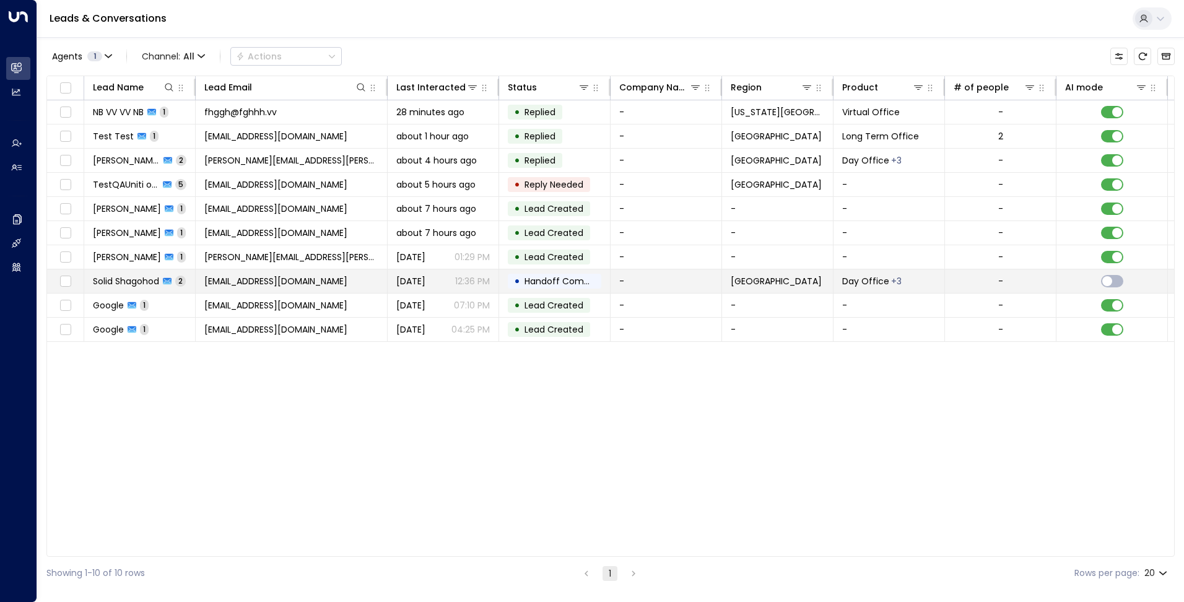 This screenshot has height=602, width=1184. Describe the element at coordinates (126, 160) in the screenshot. I see `span: Daniela Guimarães` at that location.